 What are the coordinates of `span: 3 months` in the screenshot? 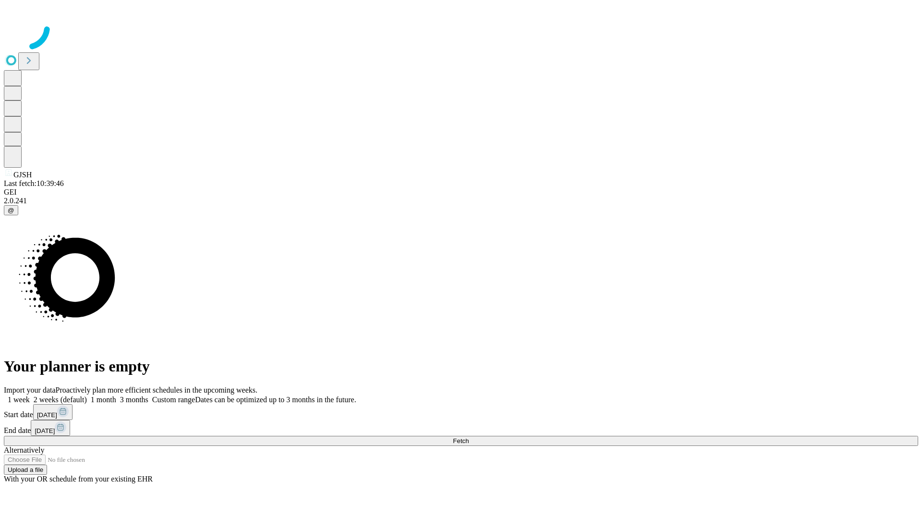 It's located at (134, 399).